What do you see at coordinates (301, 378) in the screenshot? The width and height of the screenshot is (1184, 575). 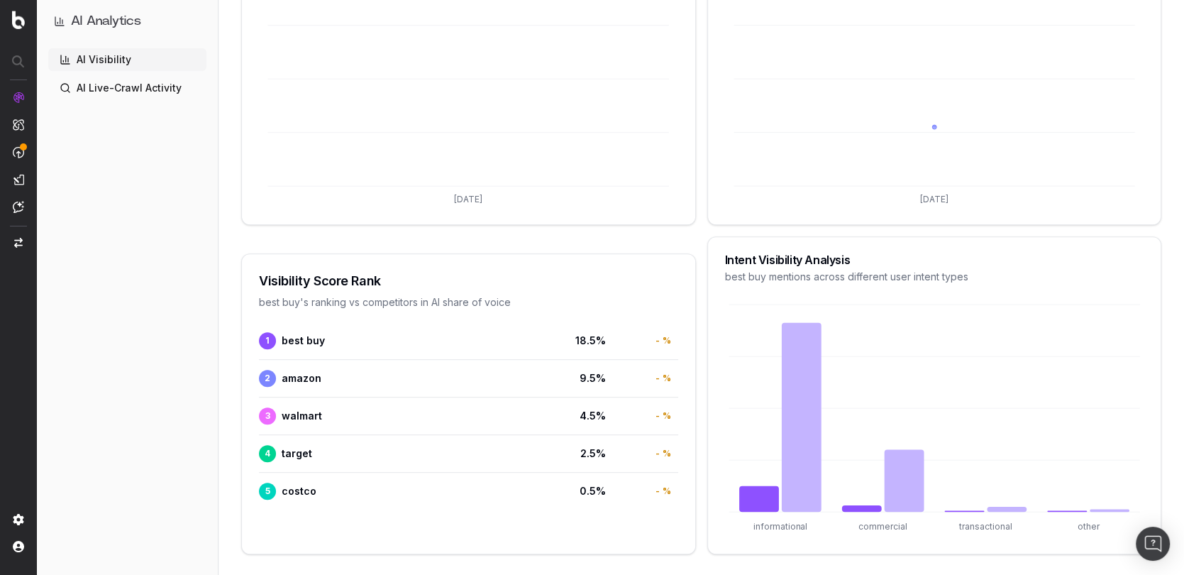 I see `span: amazon` at bounding box center [301, 378].